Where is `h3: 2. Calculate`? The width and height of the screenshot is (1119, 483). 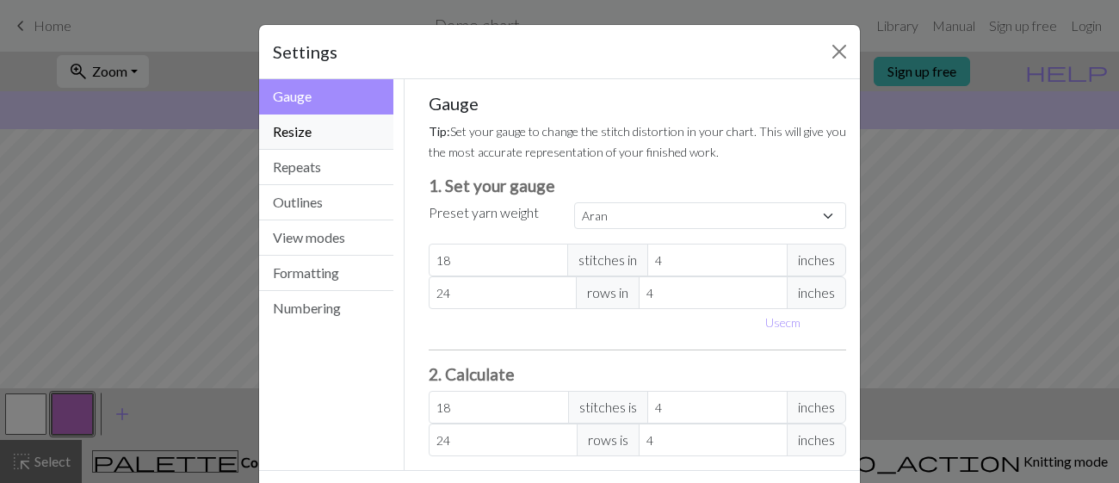 h3: 2. Calculate is located at coordinates (638, 373).